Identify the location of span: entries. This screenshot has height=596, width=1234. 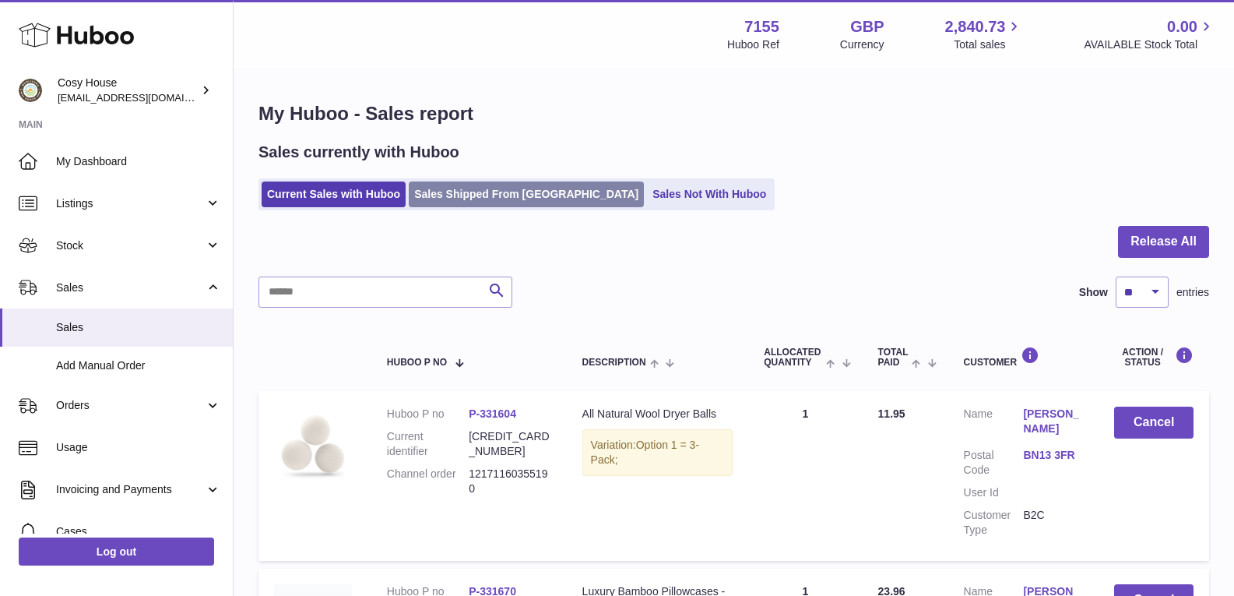
(1193, 292).